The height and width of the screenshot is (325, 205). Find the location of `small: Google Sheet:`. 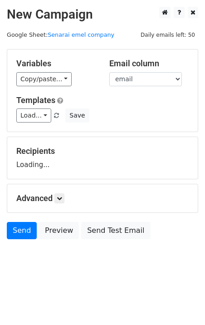

small: Google Sheet: is located at coordinates (60, 34).